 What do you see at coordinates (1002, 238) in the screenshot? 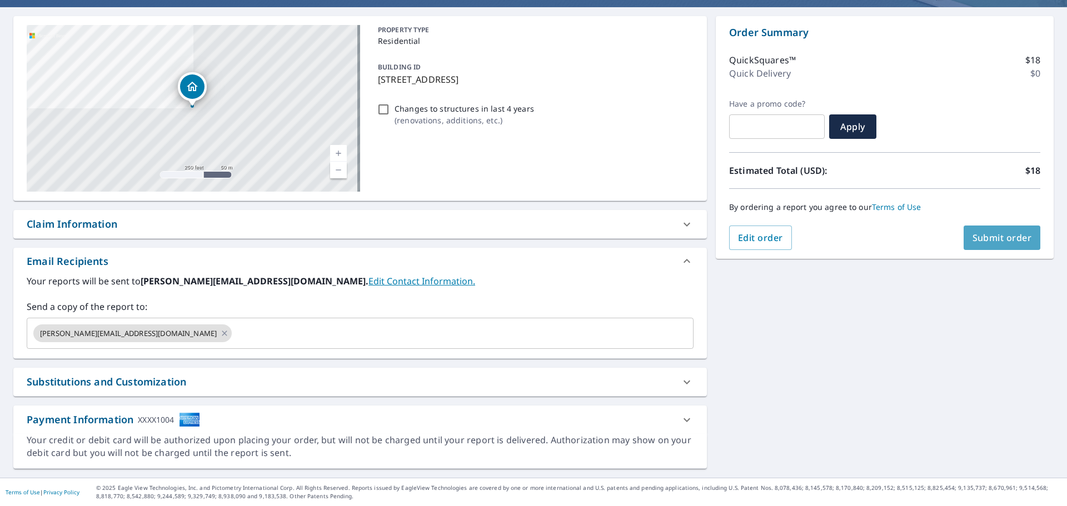
I see `span: Submit order` at bounding box center [1002, 238].